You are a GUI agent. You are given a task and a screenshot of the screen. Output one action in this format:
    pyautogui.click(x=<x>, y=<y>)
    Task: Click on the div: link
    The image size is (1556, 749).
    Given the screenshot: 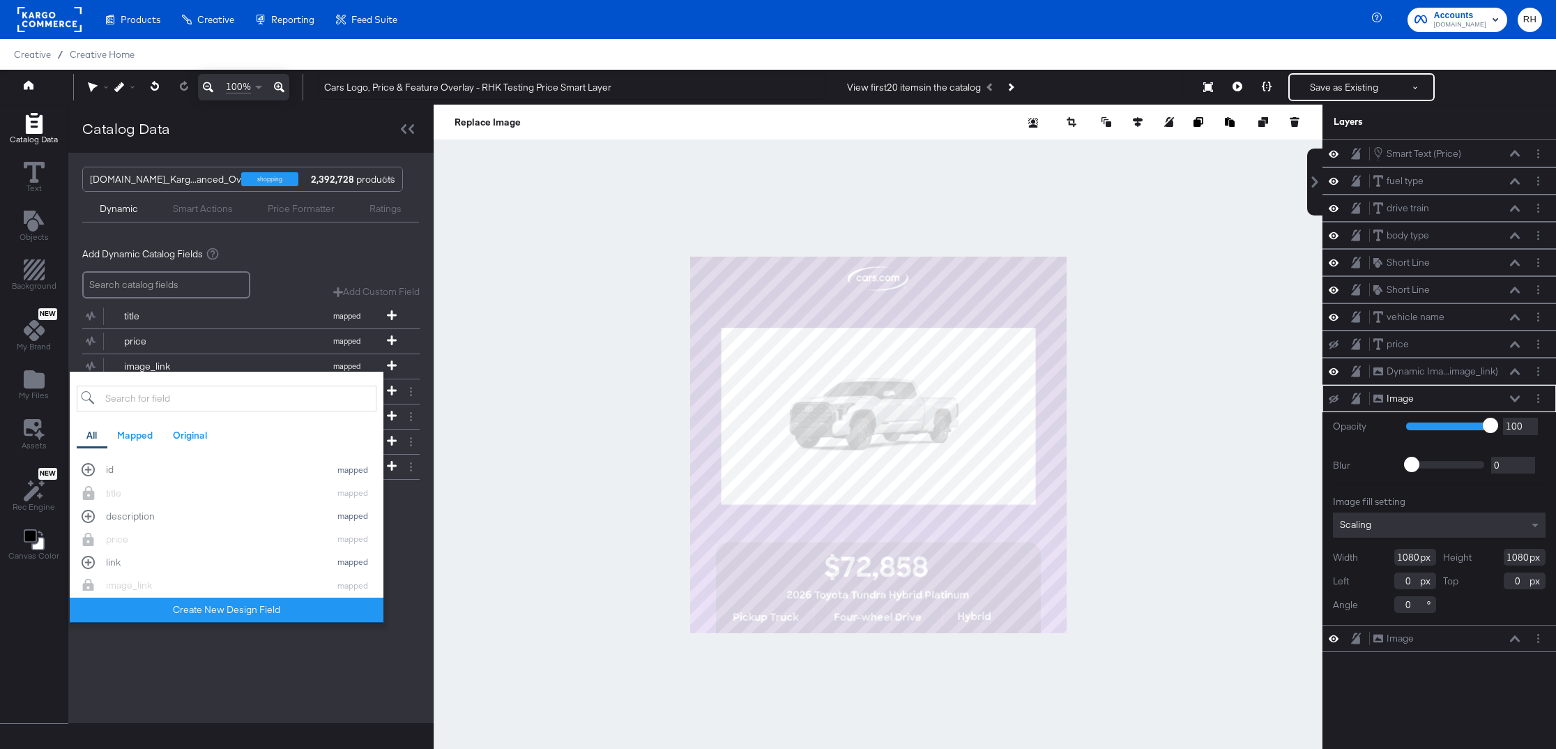 What is the action you would take?
    pyautogui.click(x=214, y=562)
    